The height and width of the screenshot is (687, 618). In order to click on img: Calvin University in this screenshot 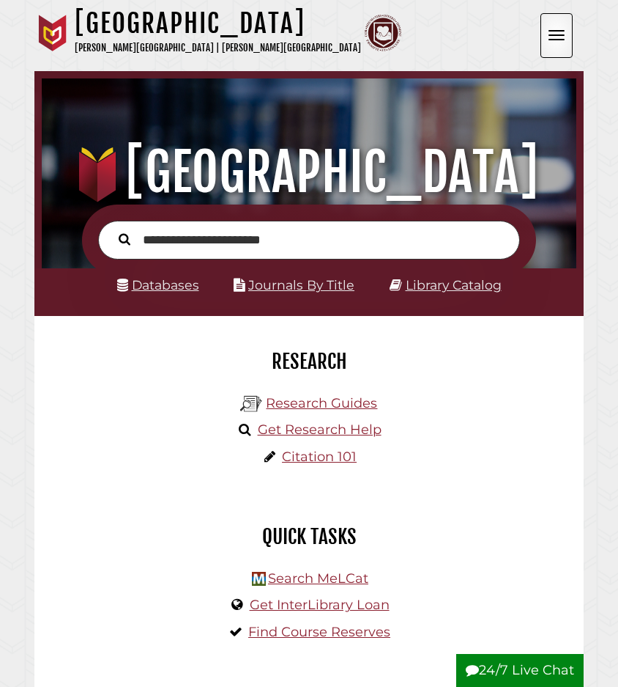, I will do `click(53, 33)`.